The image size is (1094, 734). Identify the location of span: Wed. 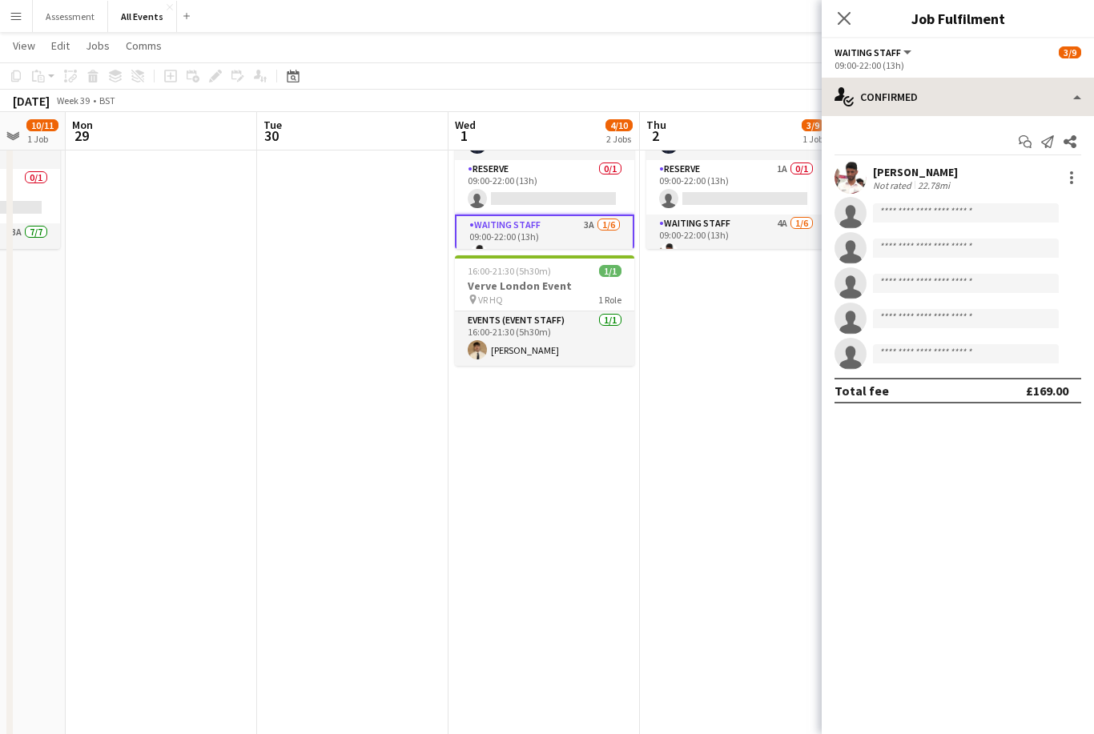
(465, 125).